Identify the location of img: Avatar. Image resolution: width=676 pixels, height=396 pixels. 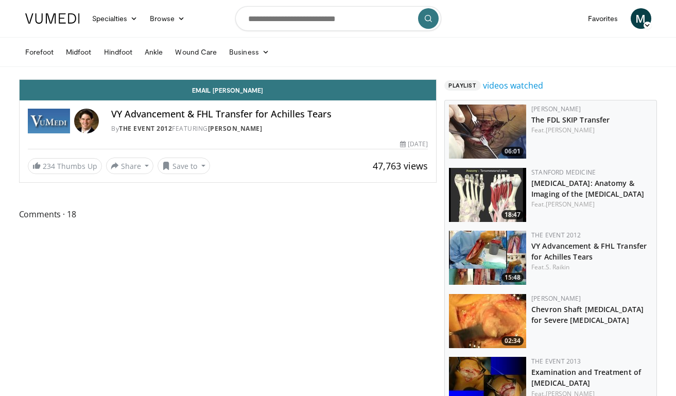
(86, 121).